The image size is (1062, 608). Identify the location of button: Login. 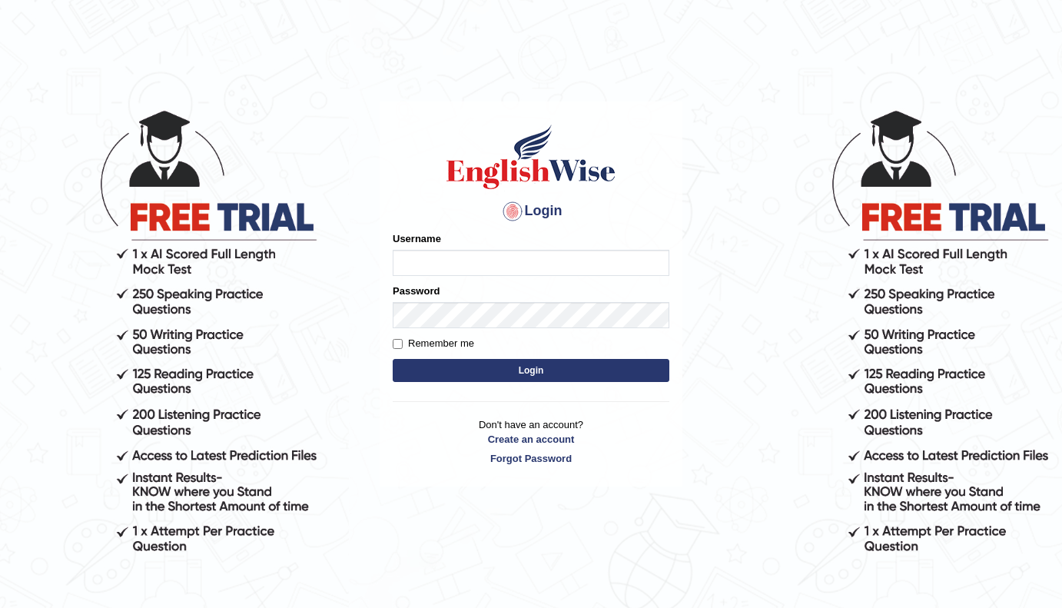
(531, 370).